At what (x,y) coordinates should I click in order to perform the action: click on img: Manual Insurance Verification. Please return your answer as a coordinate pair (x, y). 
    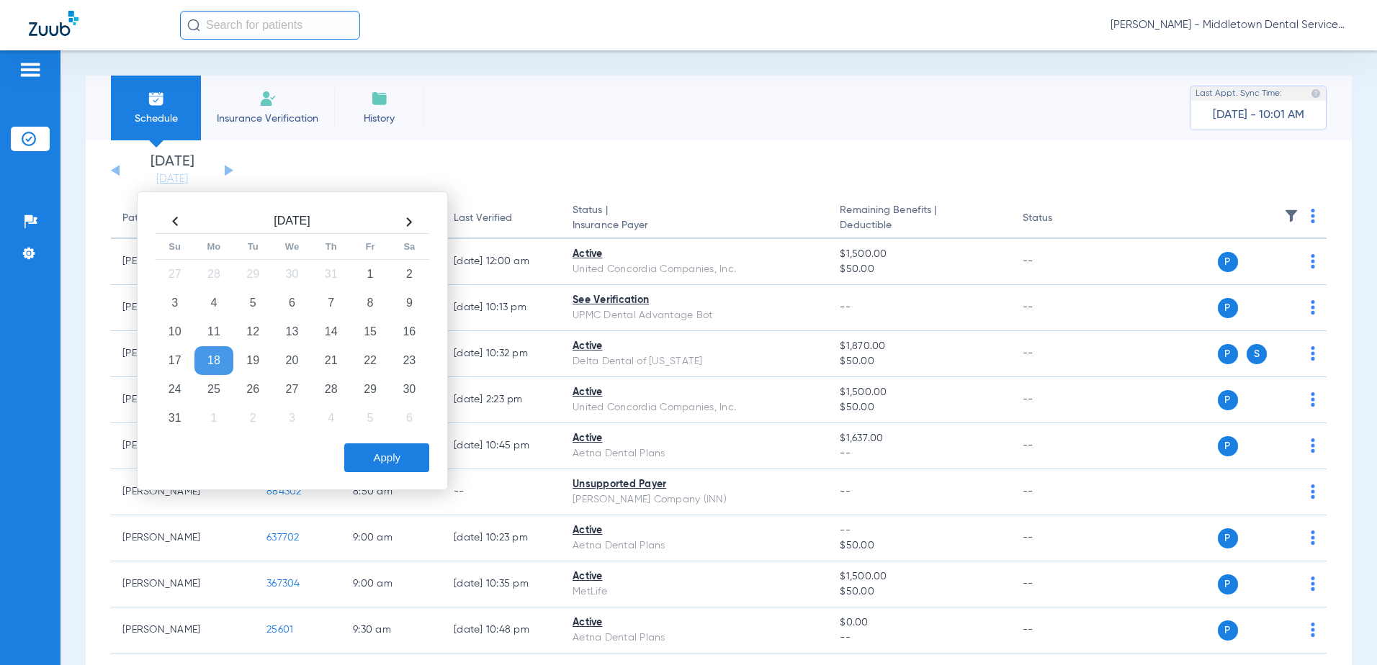
    Looking at the image, I should click on (268, 99).